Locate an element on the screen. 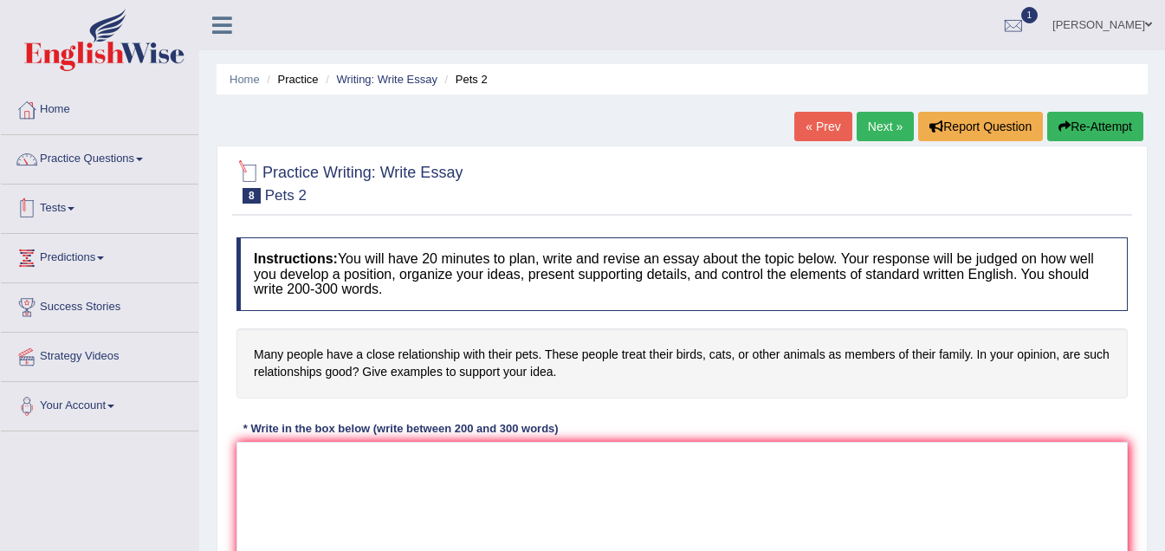 This screenshot has width=1165, height=551. a: Writing: Write Essay is located at coordinates (386, 79).